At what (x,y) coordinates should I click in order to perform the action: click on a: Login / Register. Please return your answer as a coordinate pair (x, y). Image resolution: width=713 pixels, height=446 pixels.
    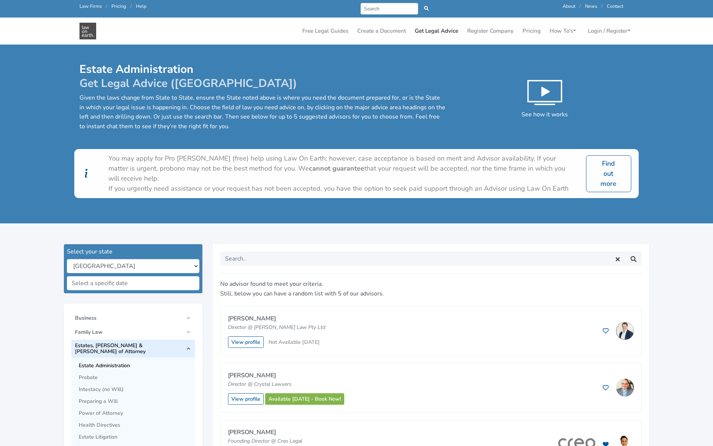
    Looking at the image, I should click on (609, 31).